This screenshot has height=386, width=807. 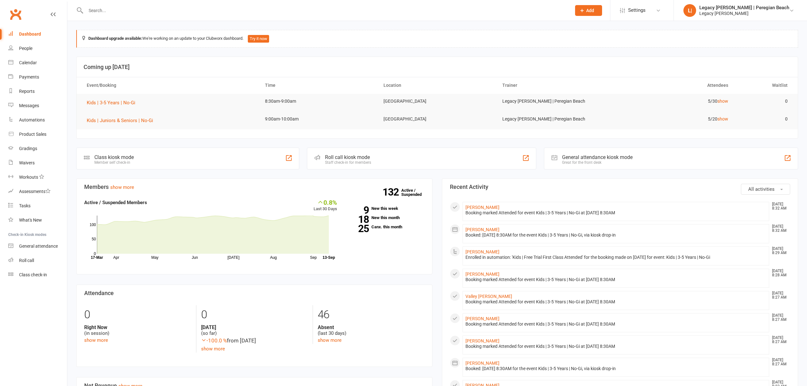 What do you see at coordinates (120, 120) in the screenshot?
I see `span: Kids | Juniors & Seniors | No-Gi` at bounding box center [120, 120].